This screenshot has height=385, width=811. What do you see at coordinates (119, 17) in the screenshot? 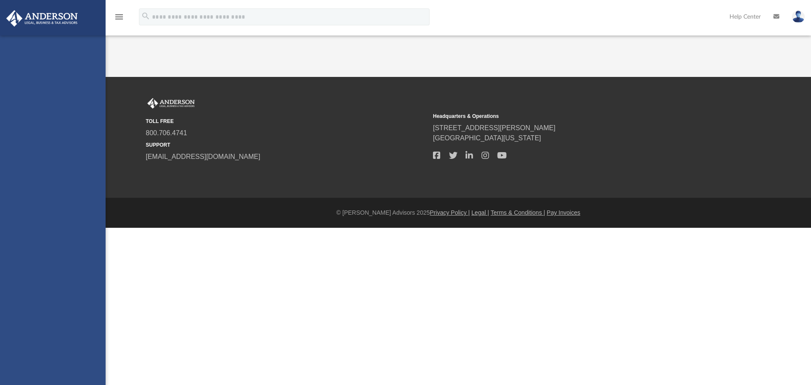
I see `i: menu` at bounding box center [119, 17].